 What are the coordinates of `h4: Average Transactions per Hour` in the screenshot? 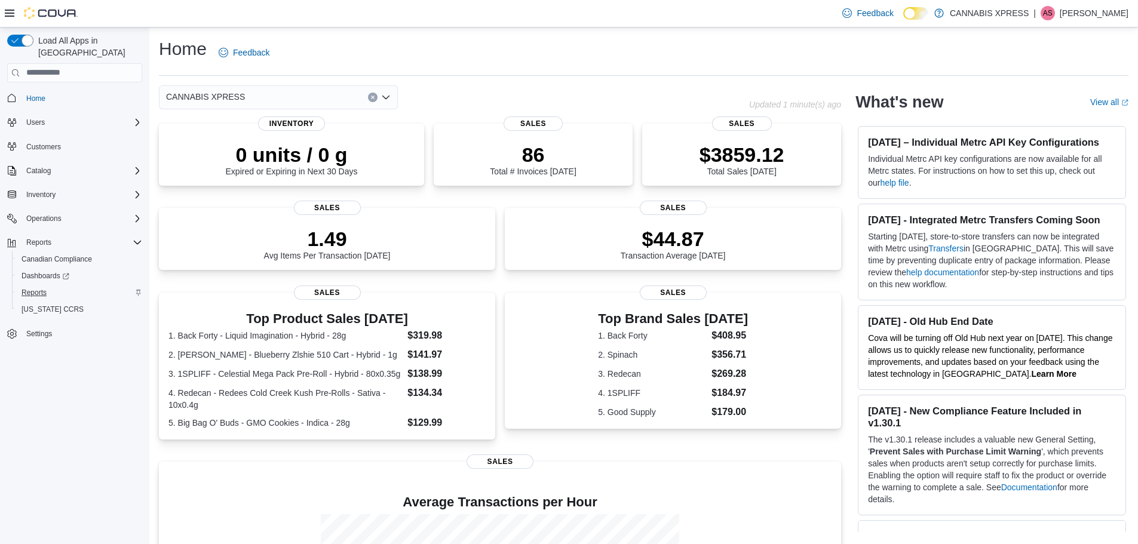 It's located at (500, 502).